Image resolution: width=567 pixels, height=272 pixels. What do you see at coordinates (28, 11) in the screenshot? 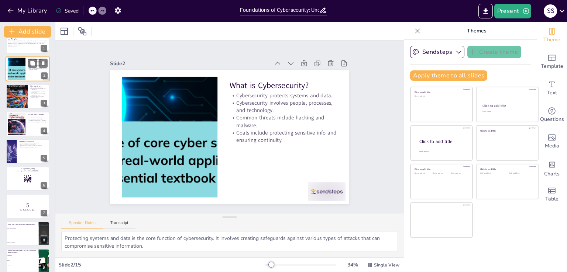
I see `button: My Library` at bounding box center [28, 11].